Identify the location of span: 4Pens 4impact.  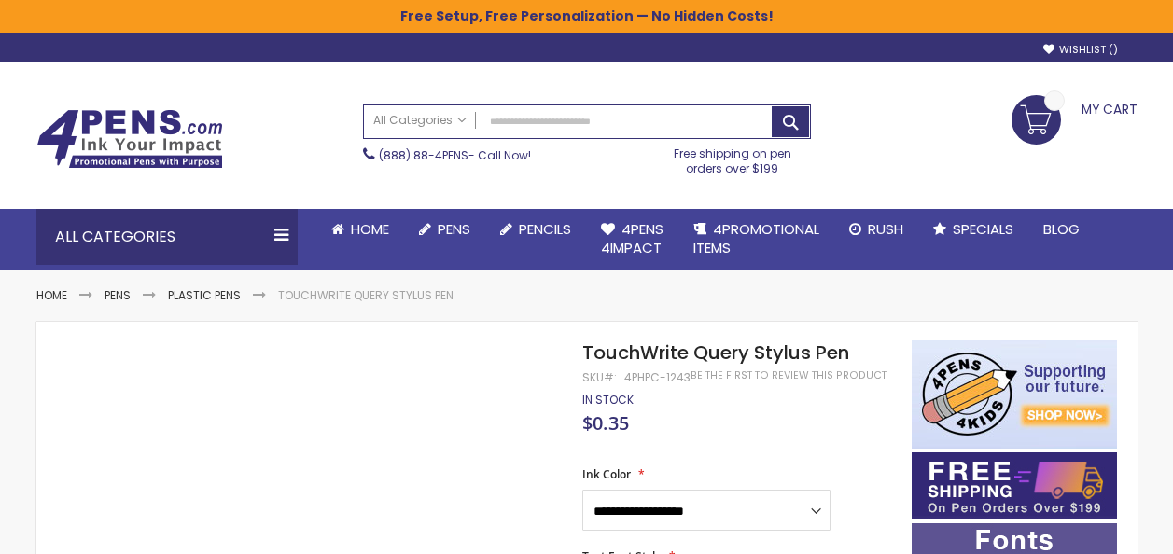
(632, 238).